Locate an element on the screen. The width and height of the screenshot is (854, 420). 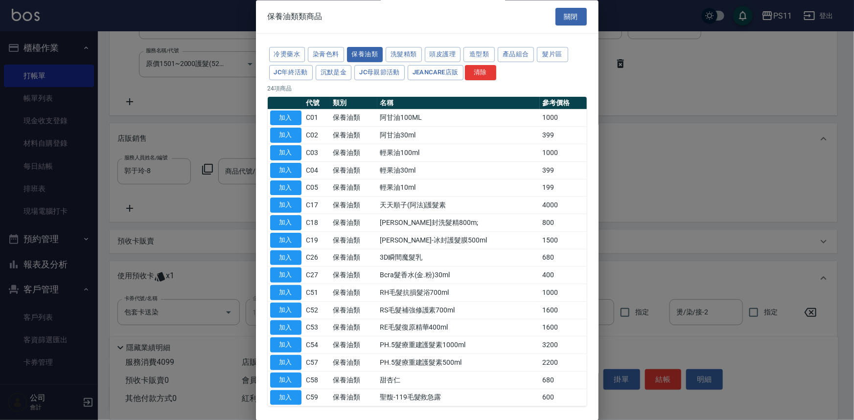
td: 800 is located at coordinates (563, 223).